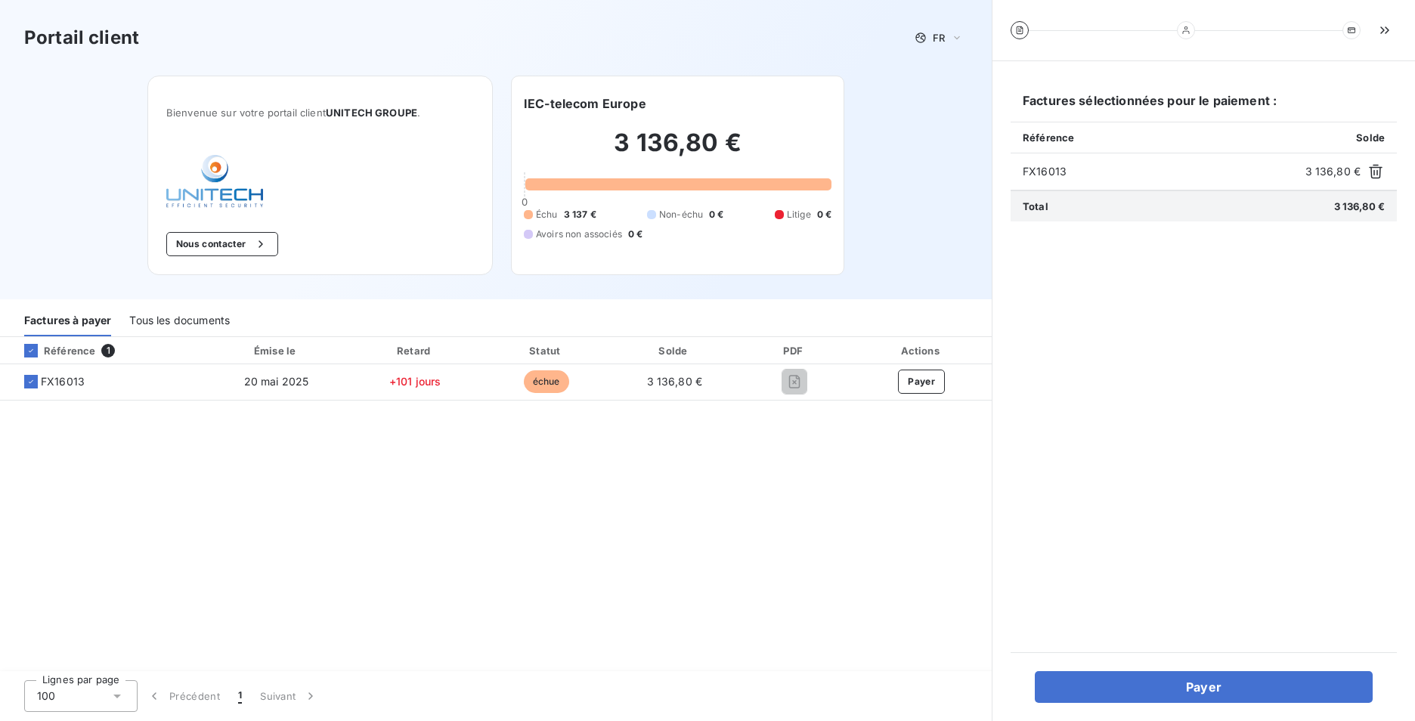 The height and width of the screenshot is (721, 1415). What do you see at coordinates (794, 351) in the screenshot?
I see `div: PDF` at bounding box center [794, 351].